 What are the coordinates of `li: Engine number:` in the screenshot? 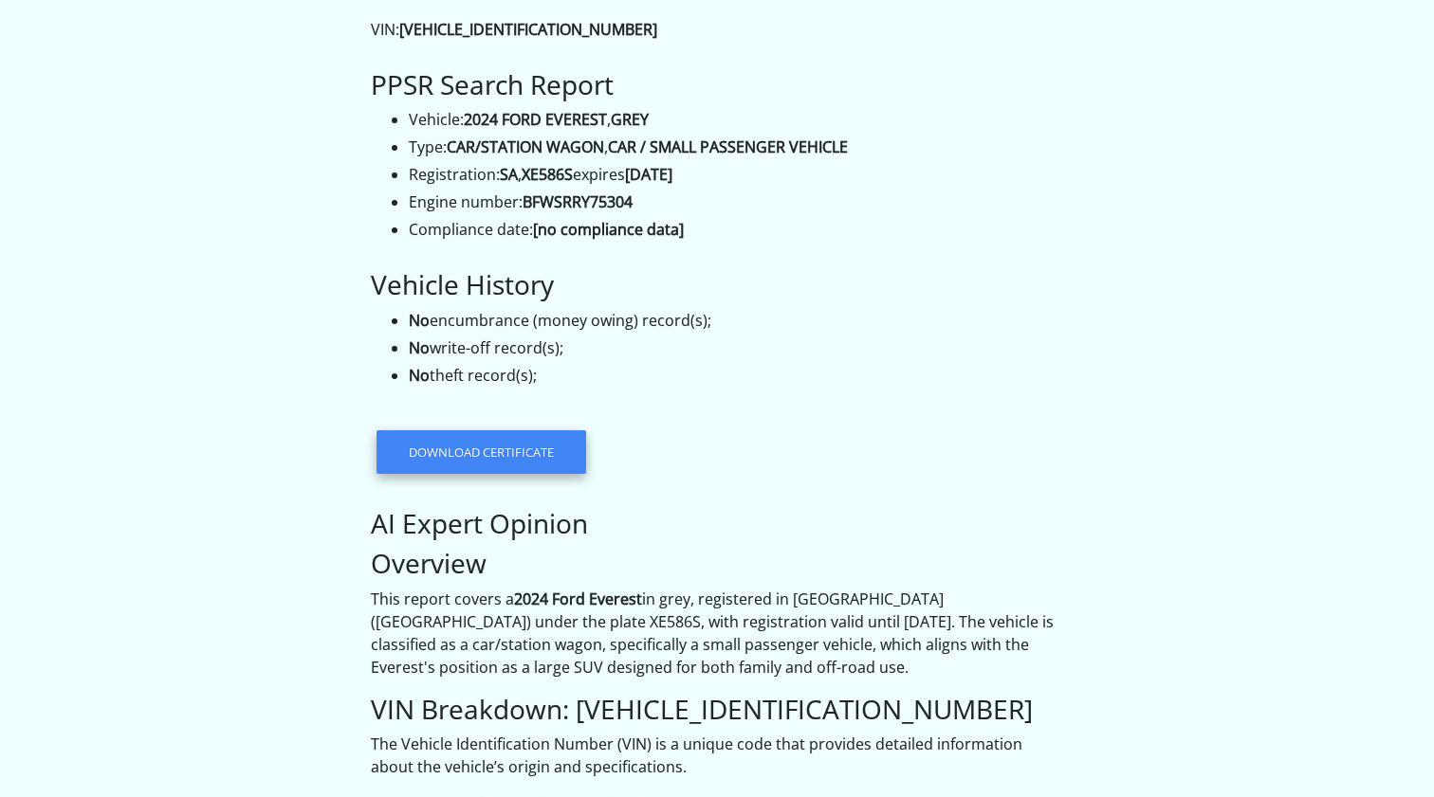 It's located at (736, 202).